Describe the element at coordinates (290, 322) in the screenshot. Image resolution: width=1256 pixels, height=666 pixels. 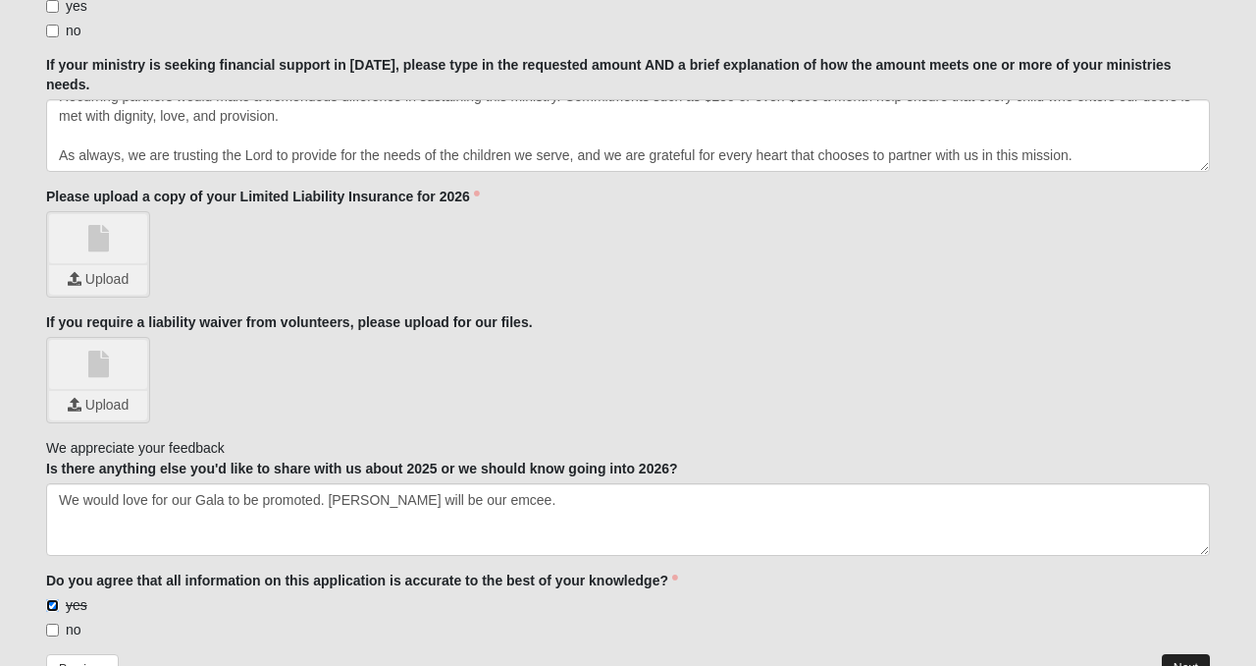
I see `label: If you require a liability waiver from volunteers, please upload for our files.` at that location.